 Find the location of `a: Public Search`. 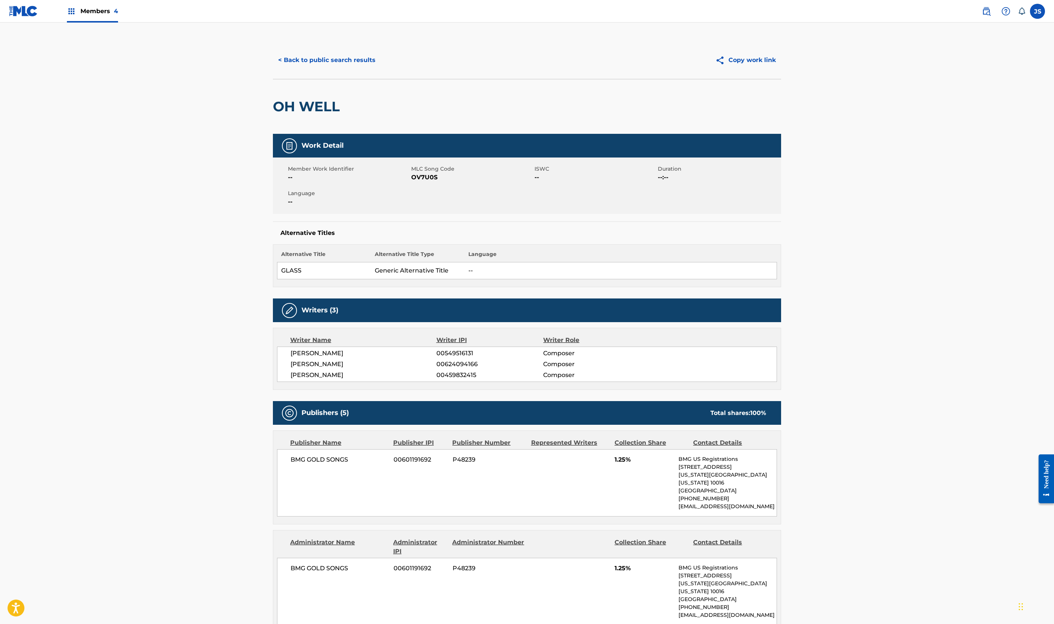

a: Public Search is located at coordinates (987, 11).